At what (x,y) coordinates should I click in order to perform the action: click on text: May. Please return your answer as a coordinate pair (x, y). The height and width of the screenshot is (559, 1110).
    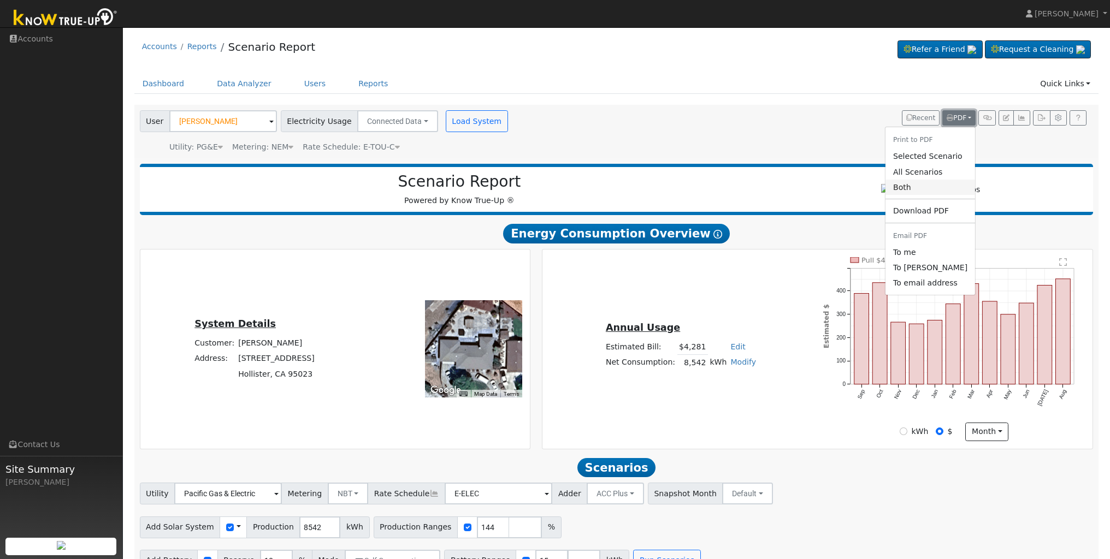
    Looking at the image, I should click on (1008, 395).